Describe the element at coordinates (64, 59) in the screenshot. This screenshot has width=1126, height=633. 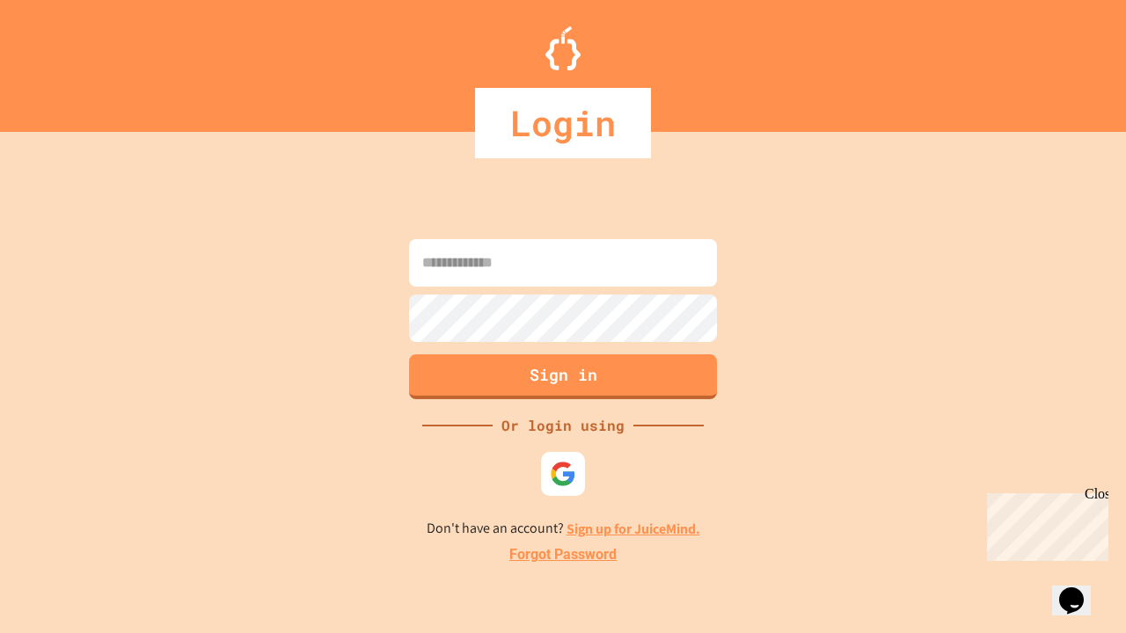
I see `div: Chat with us now!Close` at that location.